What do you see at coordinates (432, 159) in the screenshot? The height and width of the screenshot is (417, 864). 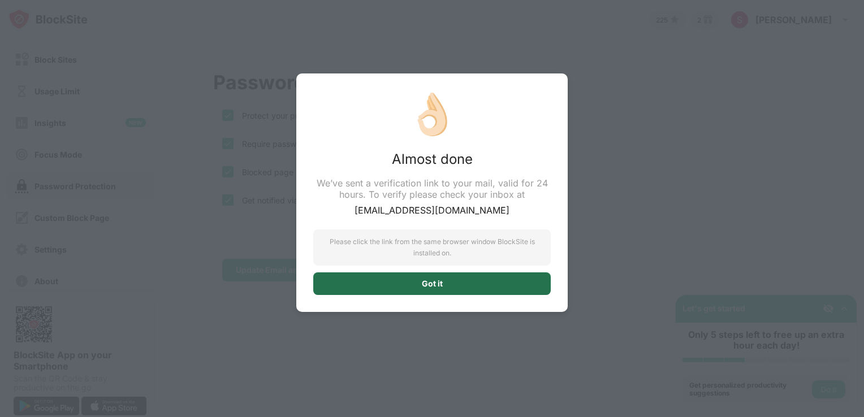 I see `div: Almost done` at bounding box center [432, 159].